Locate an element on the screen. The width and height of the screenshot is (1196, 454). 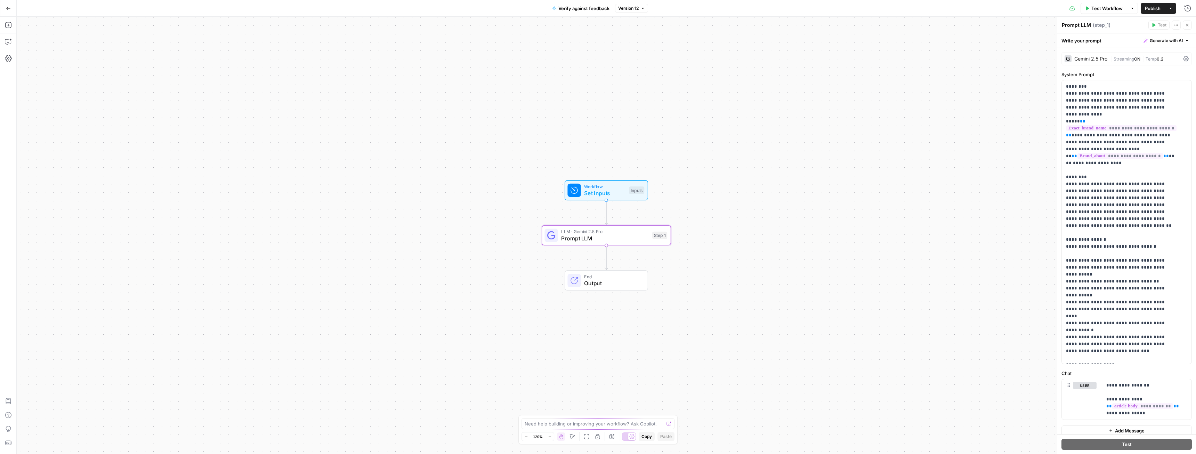
span: Version 12 is located at coordinates (628, 8).